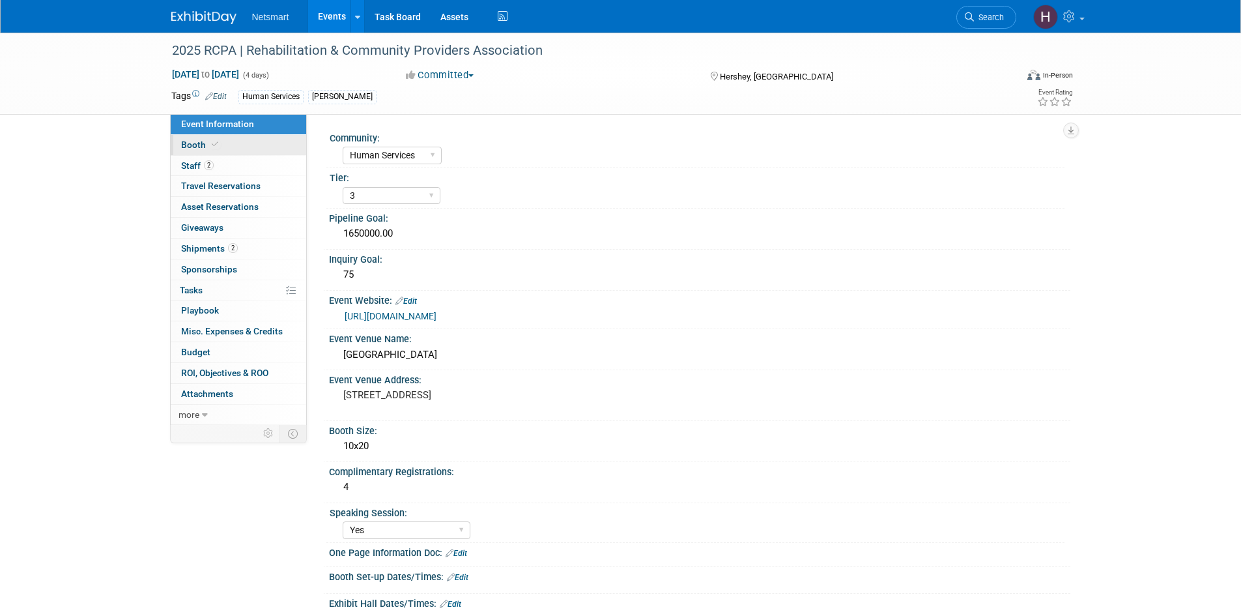  Describe the element at coordinates (199, 96) in the screenshot. I see `td: Tags` at that location.